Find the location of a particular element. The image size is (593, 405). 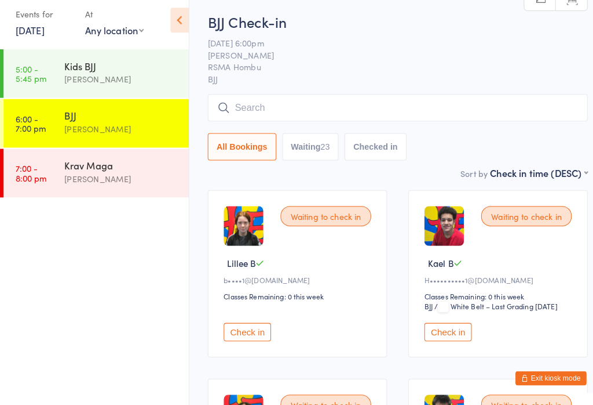

div: Kids BJJ is located at coordinates (119, 73).